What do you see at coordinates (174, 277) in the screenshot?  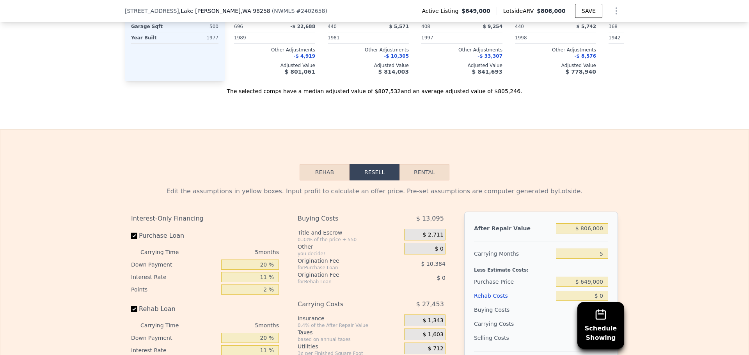 I see `div: Interest Rate` at bounding box center [174, 277].